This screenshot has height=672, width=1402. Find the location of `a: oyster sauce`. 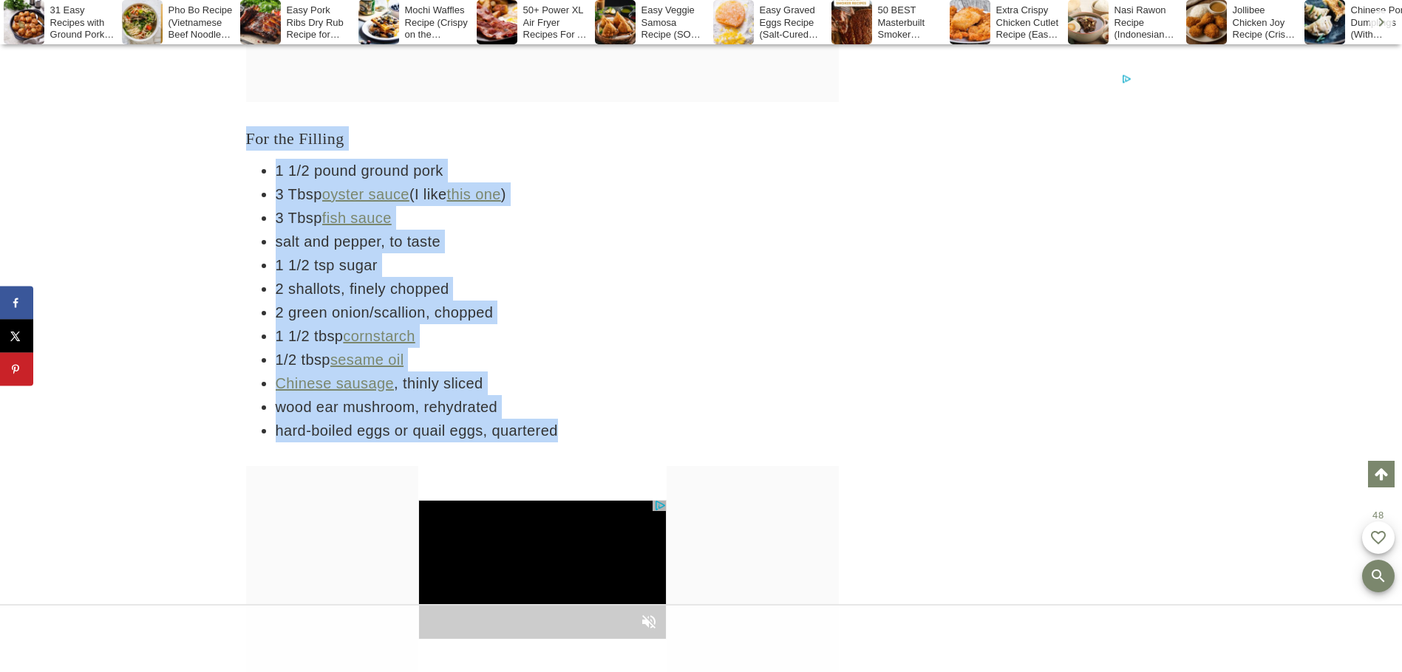

a: oyster sauce is located at coordinates (366, 194).